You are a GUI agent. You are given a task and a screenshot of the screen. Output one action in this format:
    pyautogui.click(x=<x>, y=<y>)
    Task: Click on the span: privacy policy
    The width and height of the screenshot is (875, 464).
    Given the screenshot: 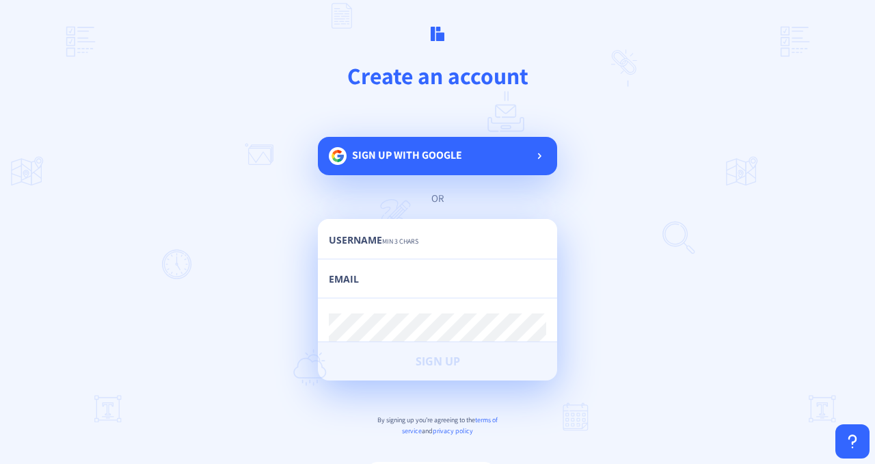 What is the action you would take?
    pyautogui.click(x=453, y=430)
    